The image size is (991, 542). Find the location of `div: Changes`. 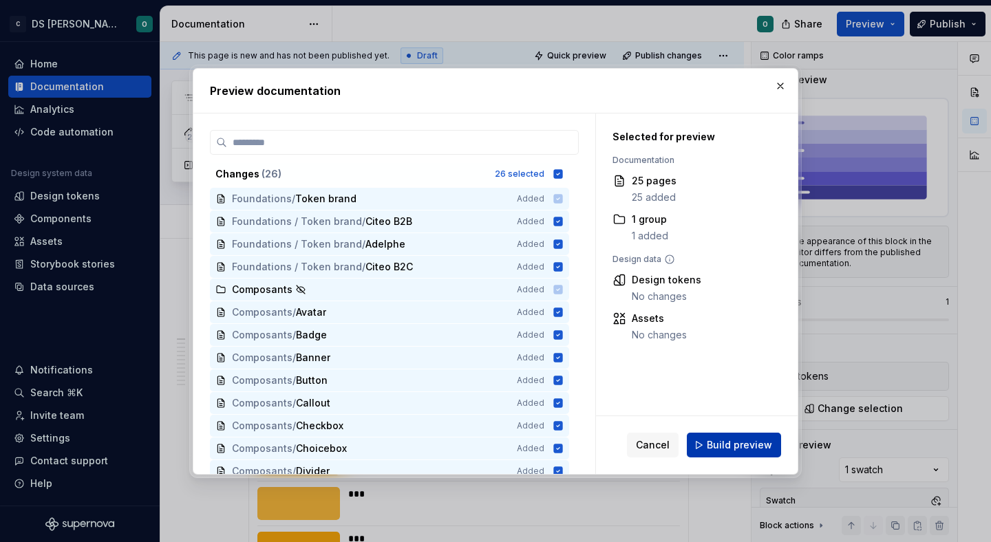

div: Changes is located at coordinates (351, 174).